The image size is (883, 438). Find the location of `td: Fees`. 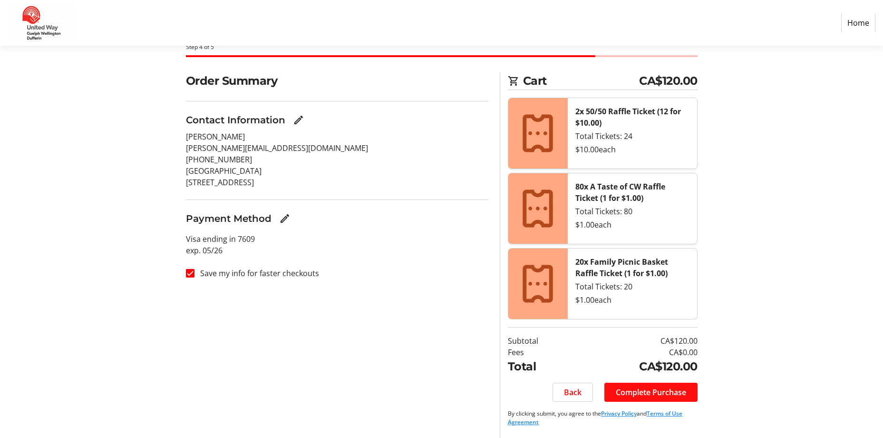

td: Fees is located at coordinates (540, 352).